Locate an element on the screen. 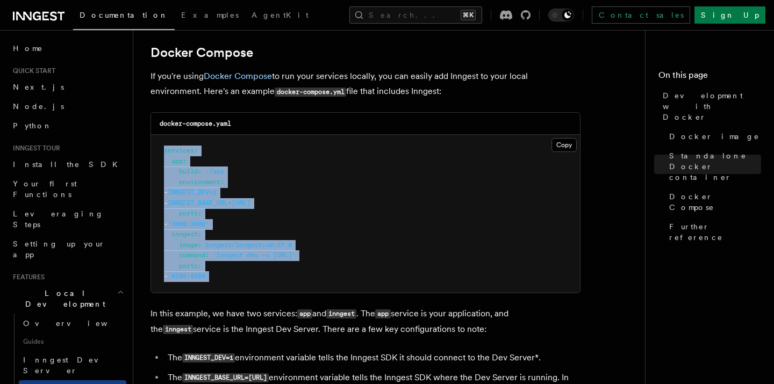  span: Node.js is located at coordinates (38, 106).